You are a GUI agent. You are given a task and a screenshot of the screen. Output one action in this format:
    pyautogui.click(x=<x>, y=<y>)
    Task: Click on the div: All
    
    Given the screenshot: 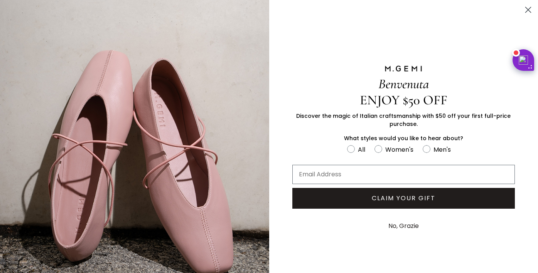 What is the action you would take?
    pyautogui.click(x=361, y=150)
    